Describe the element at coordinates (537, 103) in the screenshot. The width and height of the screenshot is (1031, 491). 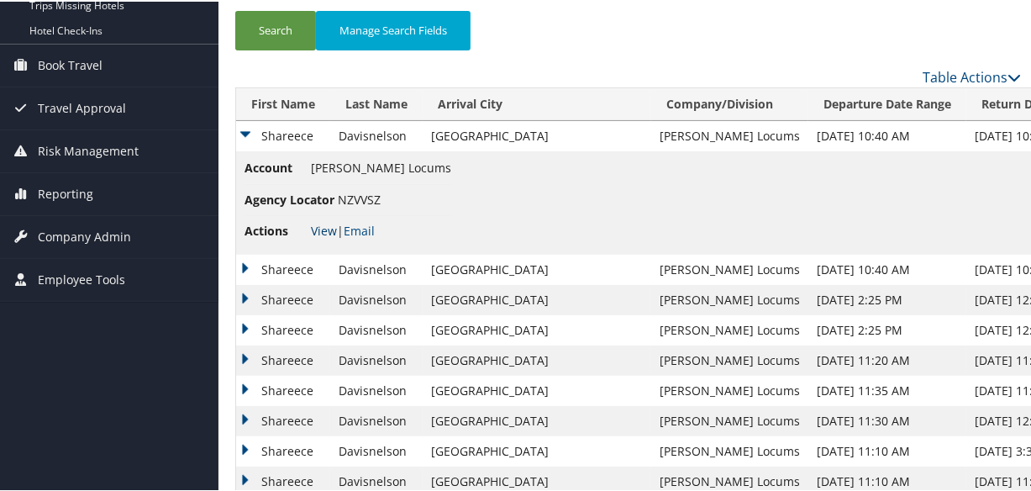
I see `th: Arrival City: activate to sort column ascending` at that location.